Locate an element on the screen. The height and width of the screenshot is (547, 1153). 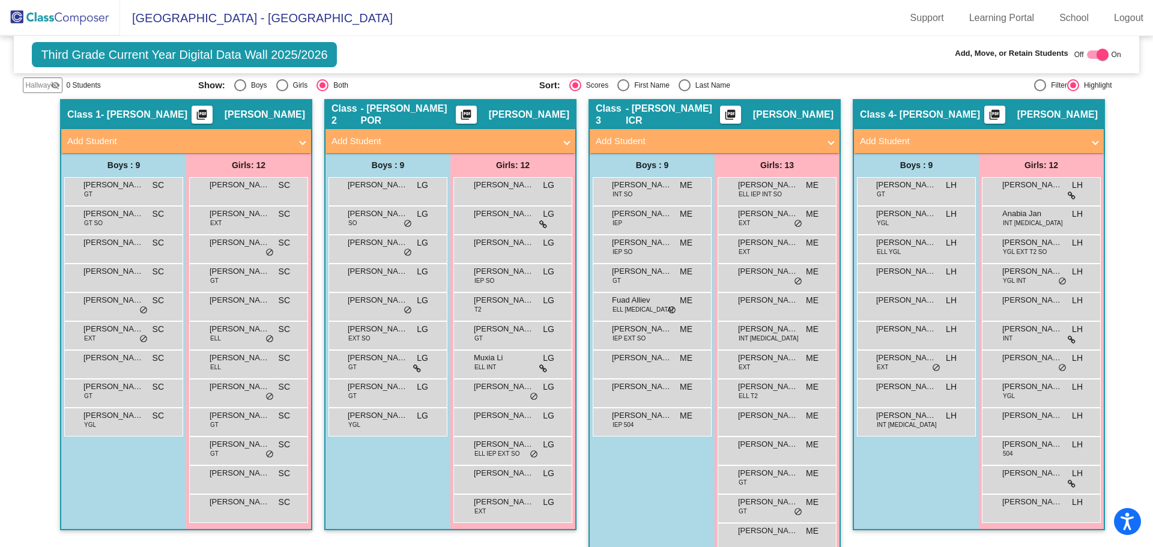
span: EXT SO is located at coordinates (359, 338).